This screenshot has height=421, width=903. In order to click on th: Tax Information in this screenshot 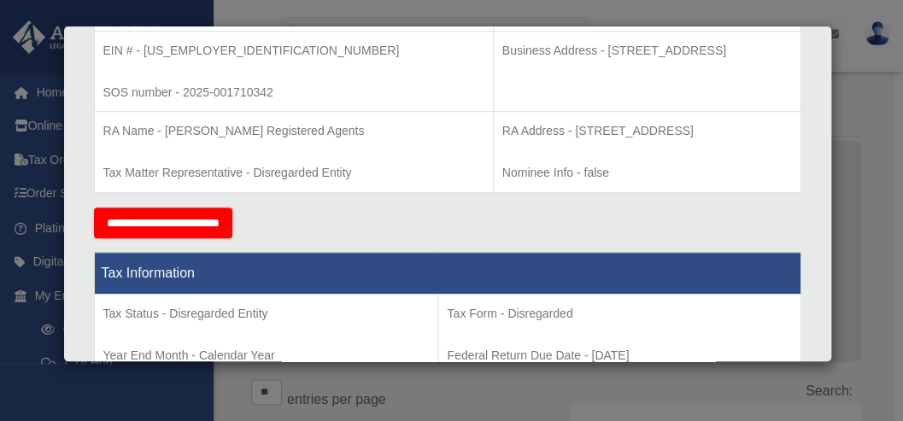, I will do `click(447, 272)`.